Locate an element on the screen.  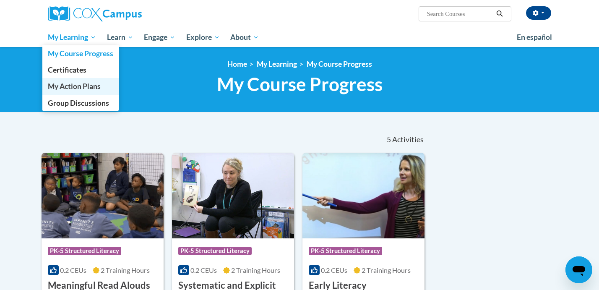
span: About is located at coordinates (245, 37).